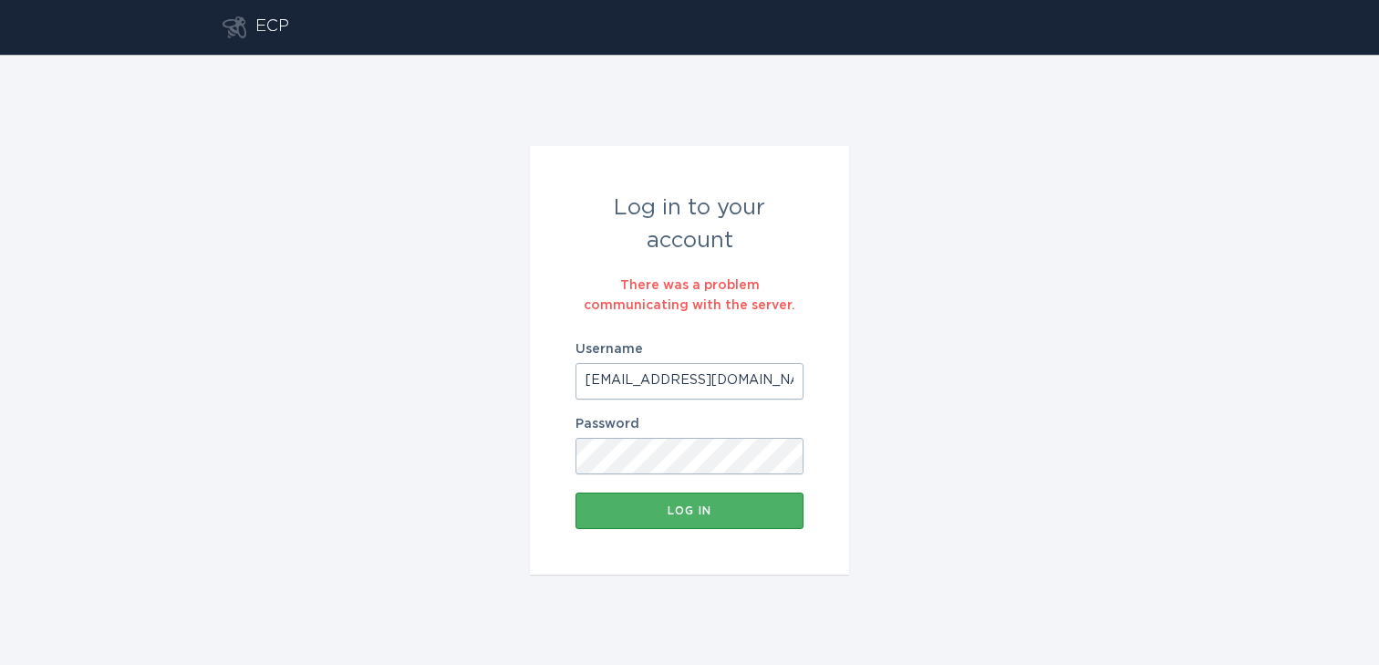  What do you see at coordinates (690, 424) in the screenshot?
I see `label: Password` at bounding box center [690, 424].